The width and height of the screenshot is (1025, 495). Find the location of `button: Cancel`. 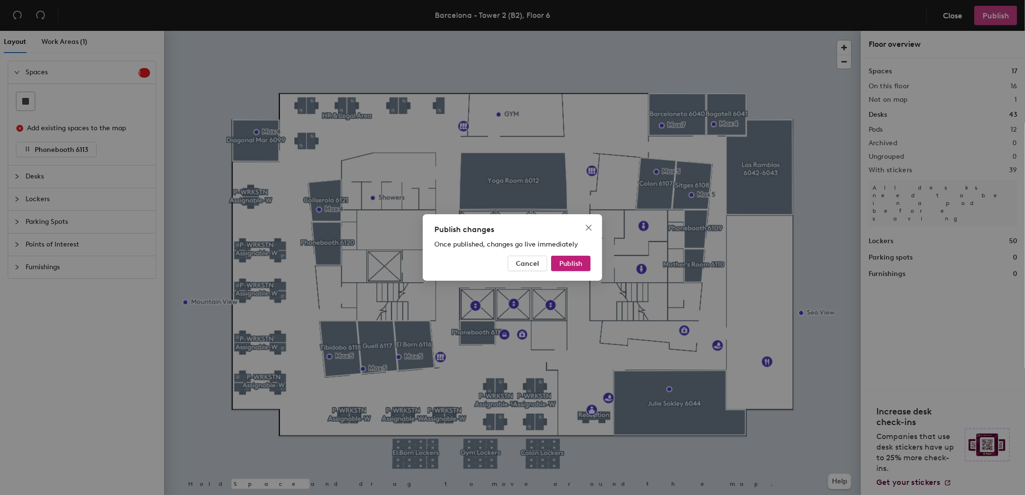

button: Cancel is located at coordinates (527, 263).